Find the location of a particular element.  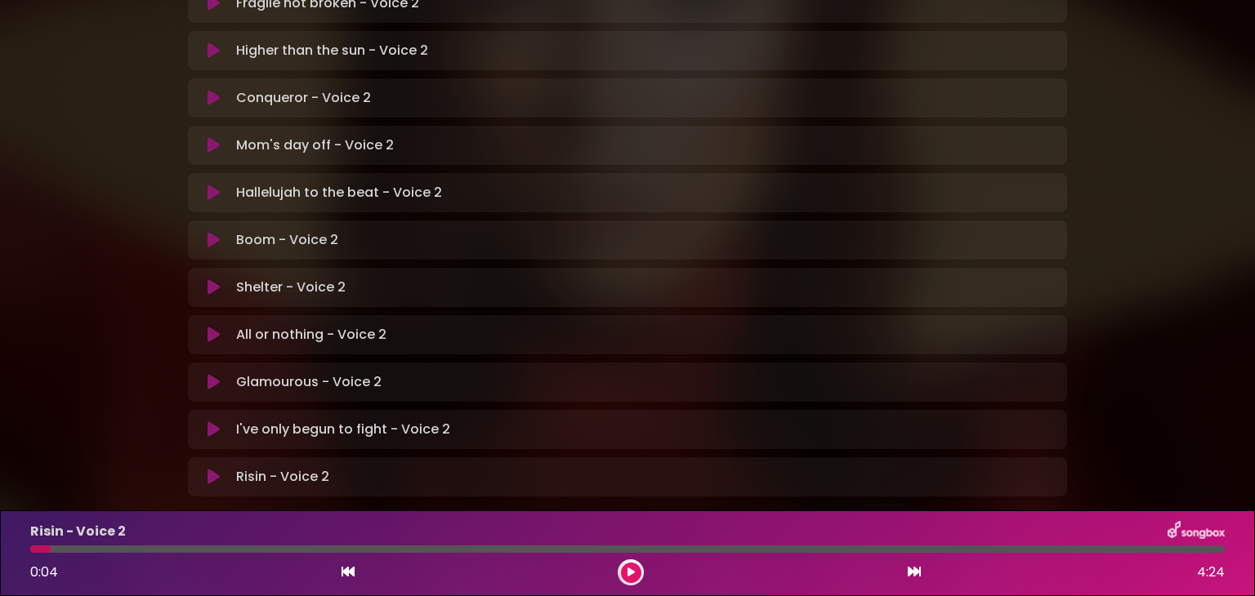

p: Boom - Voice 2 is located at coordinates (287, 240).